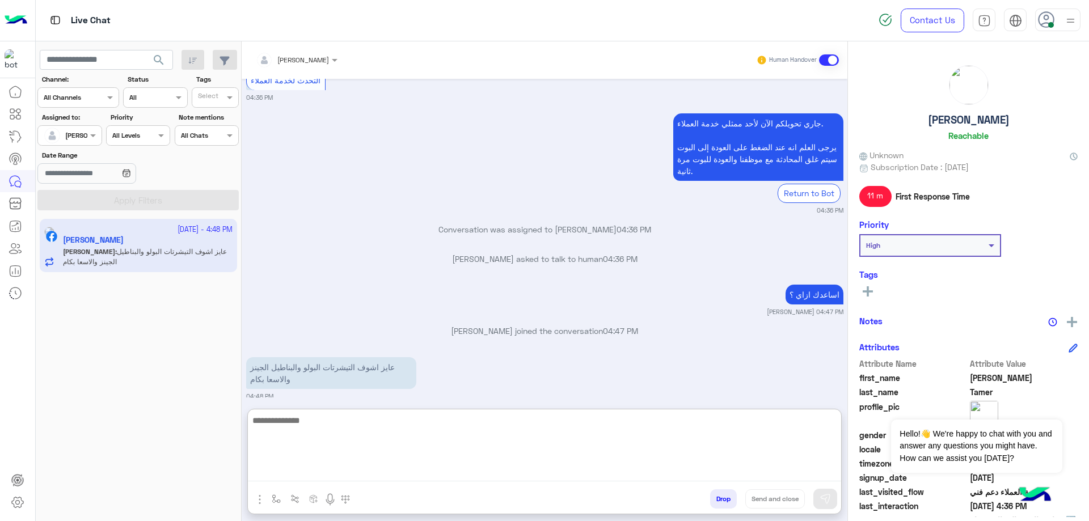 Image resolution: width=1089 pixels, height=521 pixels. What do you see at coordinates (913, 506) in the screenshot?
I see `span: last_interaction` at bounding box center [913, 506].